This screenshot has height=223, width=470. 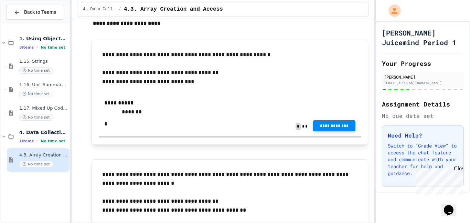 I want to click on h2: Your Progress, so click(x=423, y=63).